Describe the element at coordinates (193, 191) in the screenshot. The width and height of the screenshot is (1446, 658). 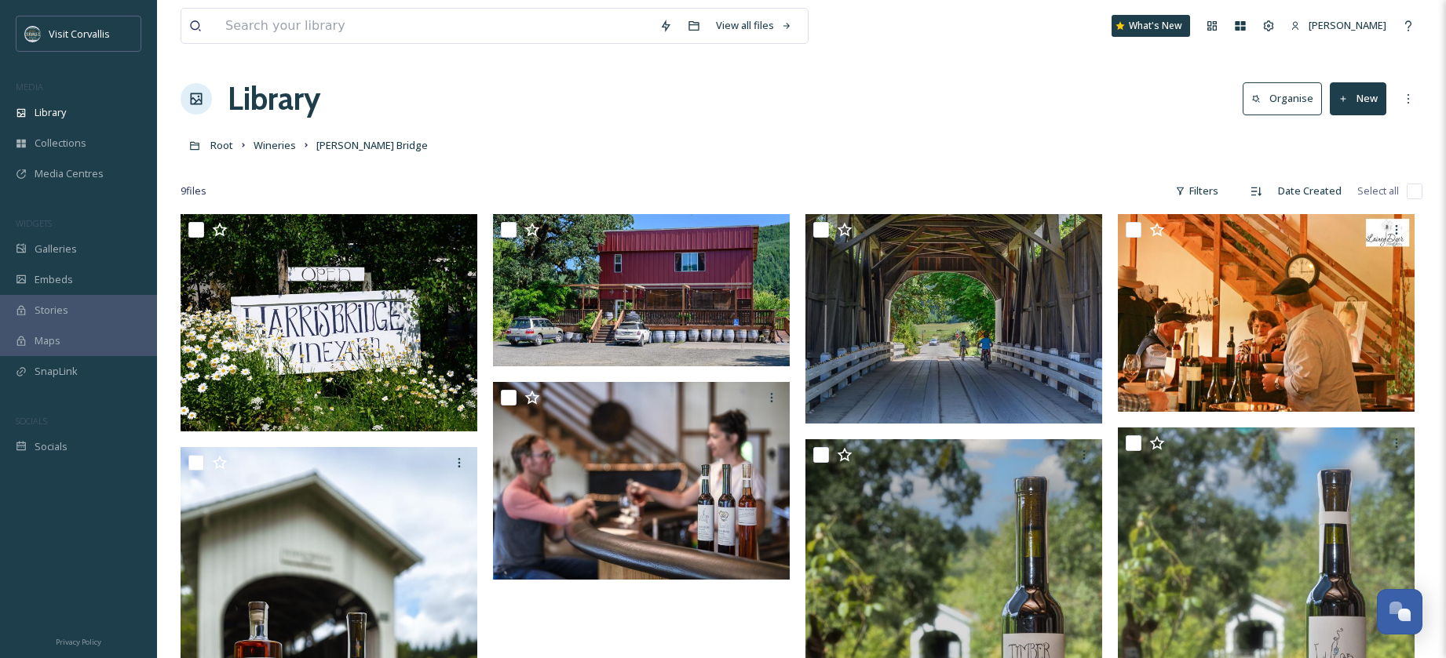
I see `span: 9 file s` at that location.